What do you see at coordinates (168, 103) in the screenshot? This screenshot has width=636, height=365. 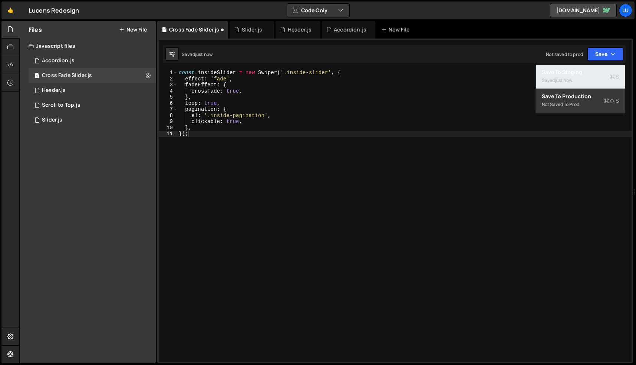 I see `div: 6` at bounding box center [168, 103].